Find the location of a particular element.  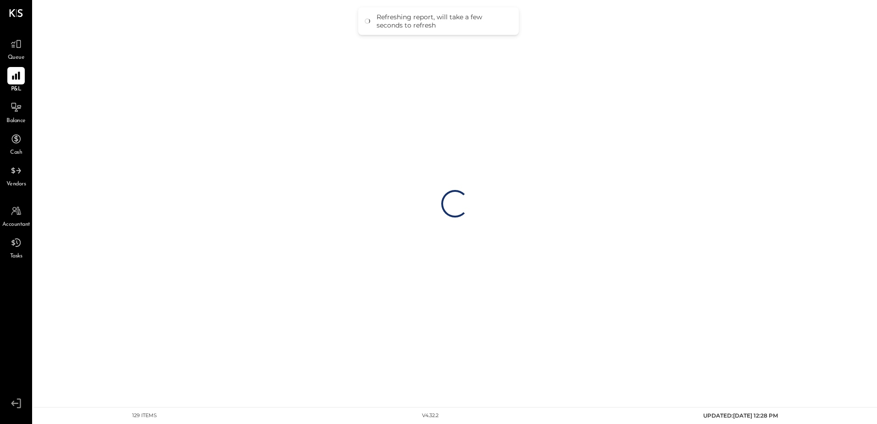

a: P&L is located at coordinates (16, 80).